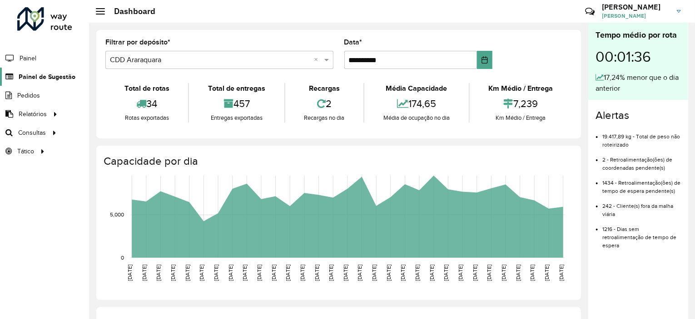  What do you see at coordinates (416, 89) in the screenshot?
I see `div: Média Capacidade` at bounding box center [416, 89].